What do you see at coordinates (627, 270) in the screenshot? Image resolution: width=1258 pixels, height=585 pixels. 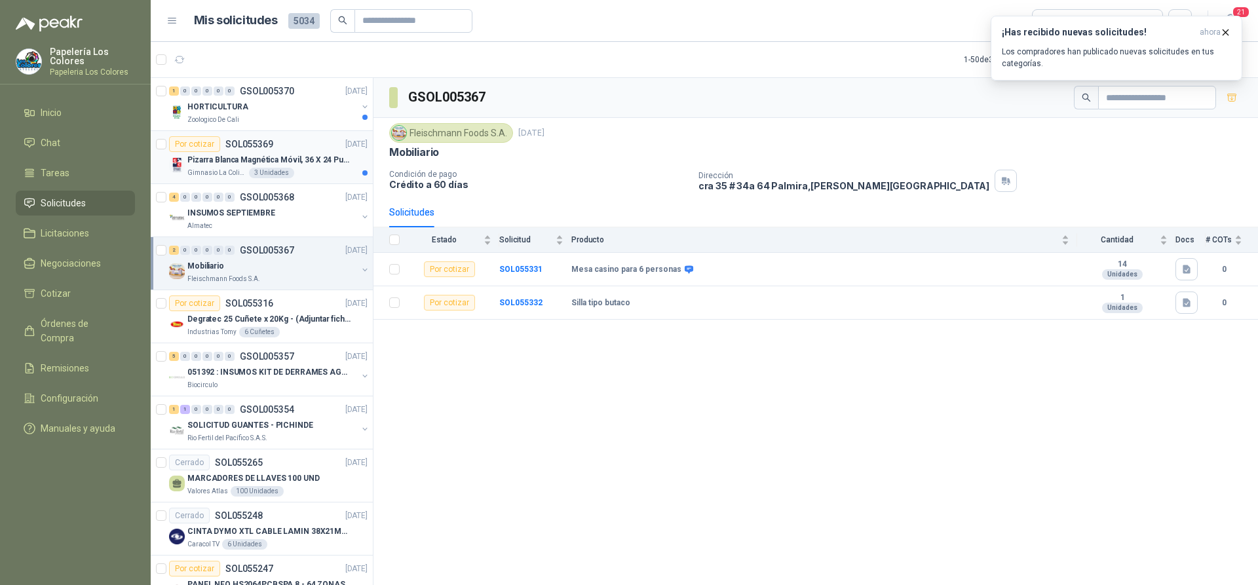 I see `b: Mesa casino para 6 personas` at bounding box center [627, 270].